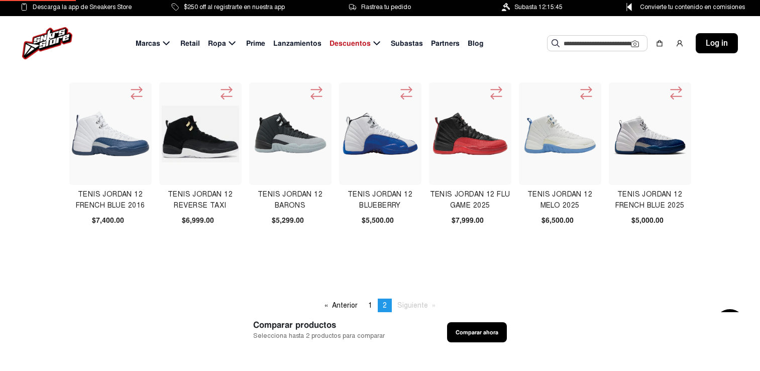 This screenshot has width=760, height=371. What do you see at coordinates (378, 220) in the screenshot?
I see `span: $5,500.00` at bounding box center [378, 220].